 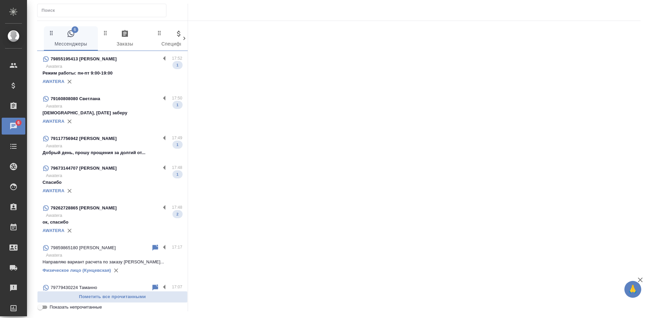 What do you see at coordinates (177, 248) in the screenshot?
I see `p: 17:17` at bounding box center [177, 248].